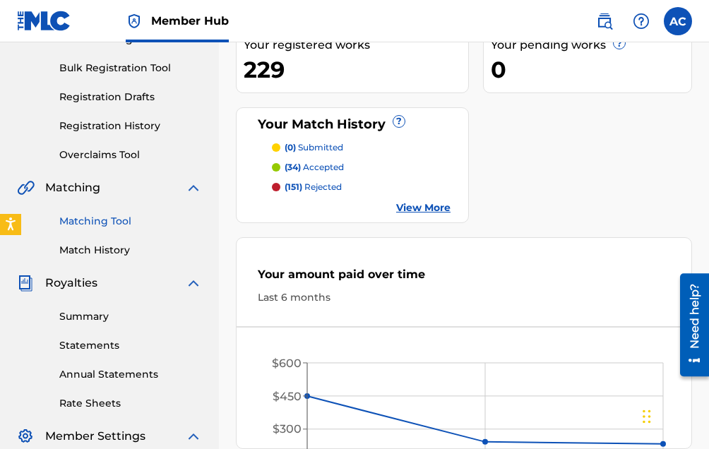 This screenshot has height=449, width=709. What do you see at coordinates (361, 187) in the screenshot?
I see `a: (151) rejected` at bounding box center [361, 187].